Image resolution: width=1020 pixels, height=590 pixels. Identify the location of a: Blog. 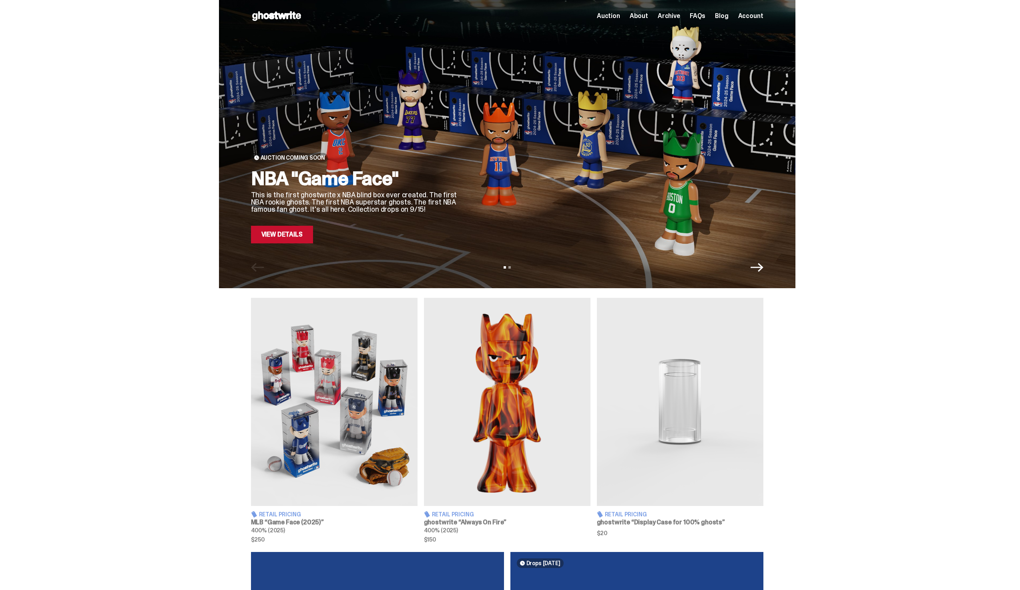
(721, 16).